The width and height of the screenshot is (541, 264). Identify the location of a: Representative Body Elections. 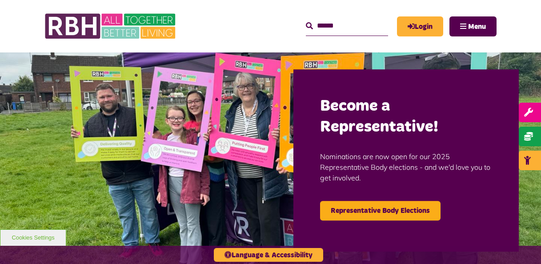
(380, 211).